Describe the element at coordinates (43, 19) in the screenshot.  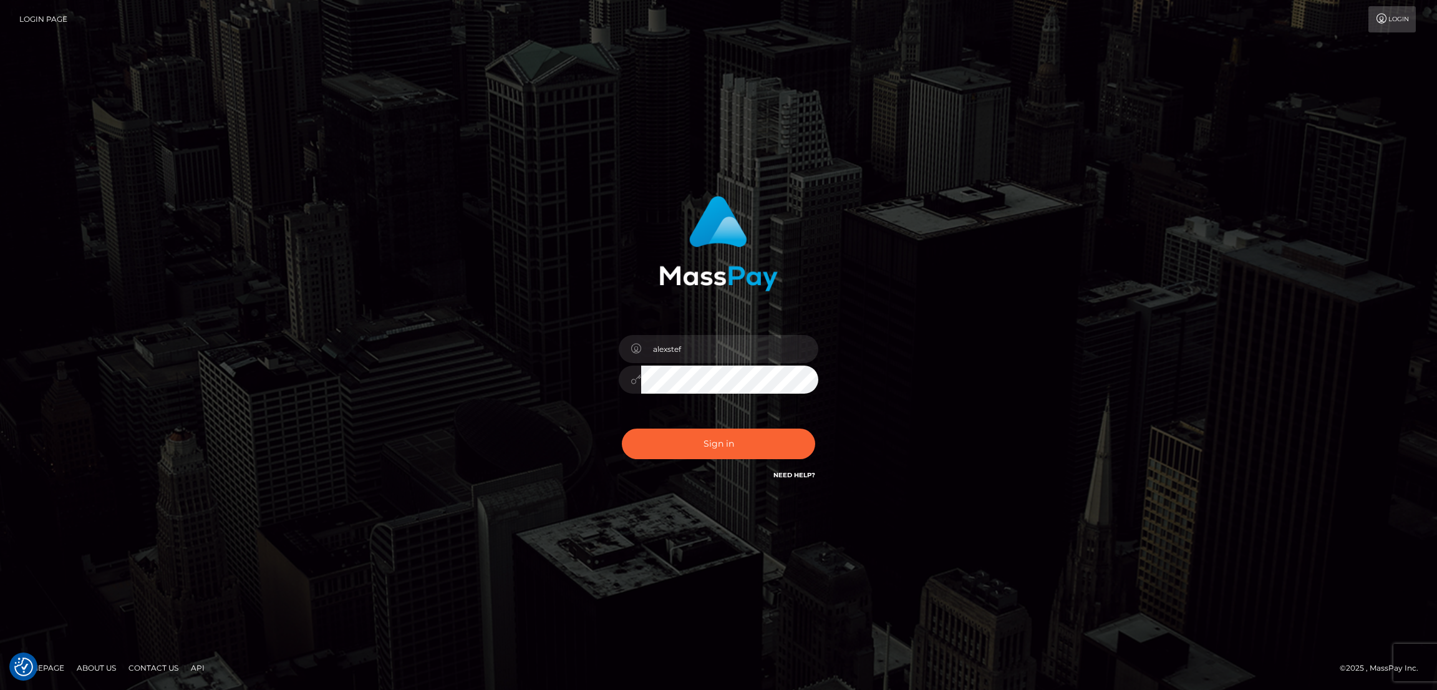
I see `a: Login Page` at that location.